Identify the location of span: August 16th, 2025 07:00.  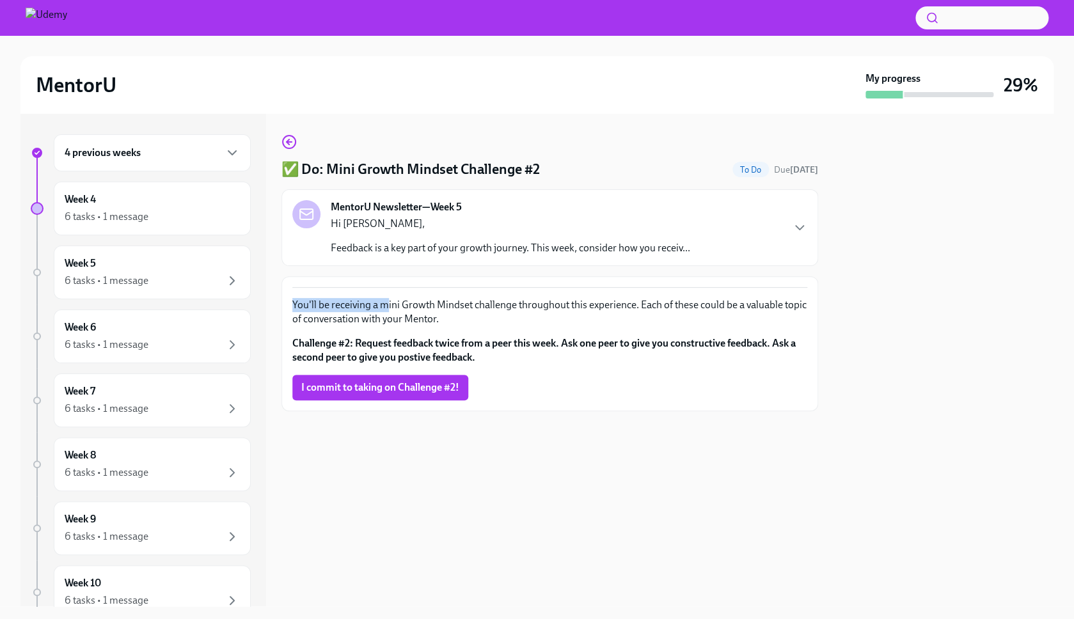
(796, 169).